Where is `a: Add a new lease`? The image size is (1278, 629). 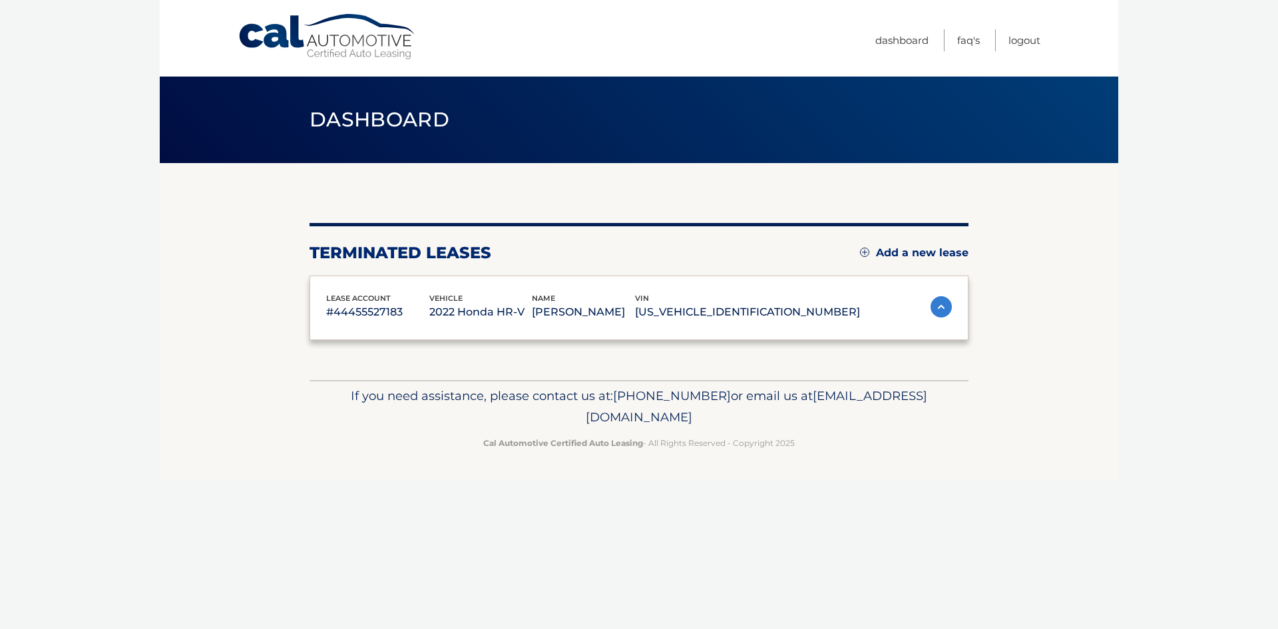 a: Add a new lease is located at coordinates (914, 253).